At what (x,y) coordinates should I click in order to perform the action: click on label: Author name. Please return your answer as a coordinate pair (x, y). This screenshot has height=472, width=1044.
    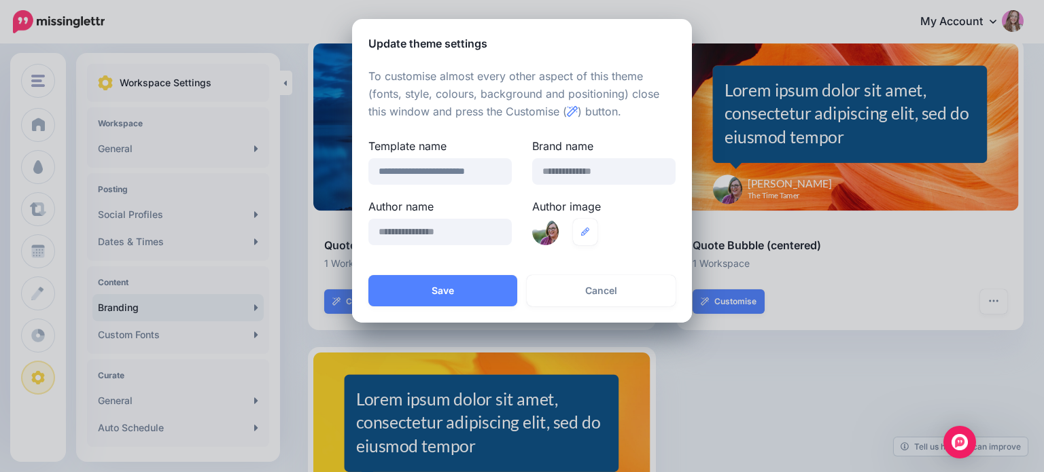
    Looking at the image, I should click on (440, 207).